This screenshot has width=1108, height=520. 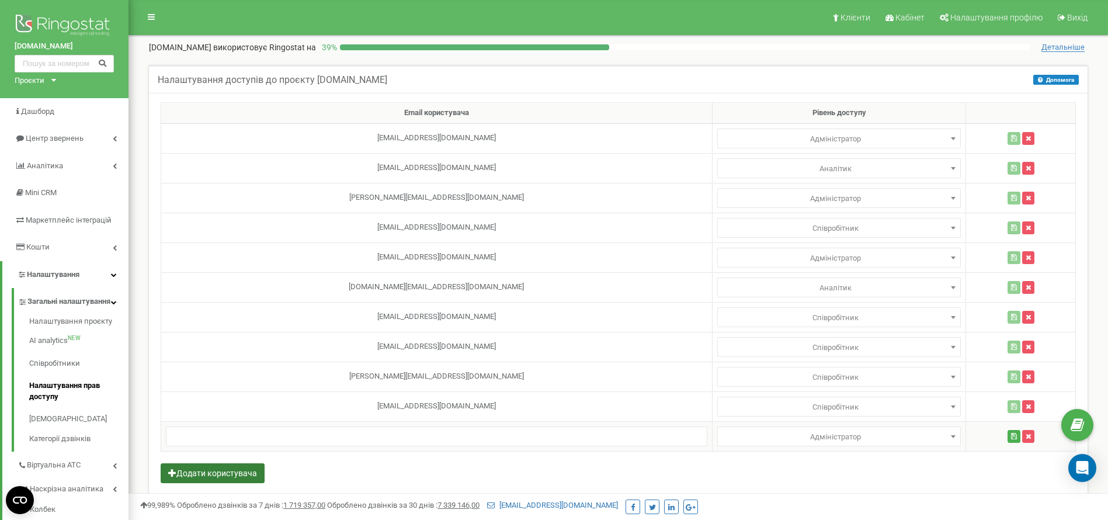 I want to click on span: Клієнти, so click(x=855, y=18).